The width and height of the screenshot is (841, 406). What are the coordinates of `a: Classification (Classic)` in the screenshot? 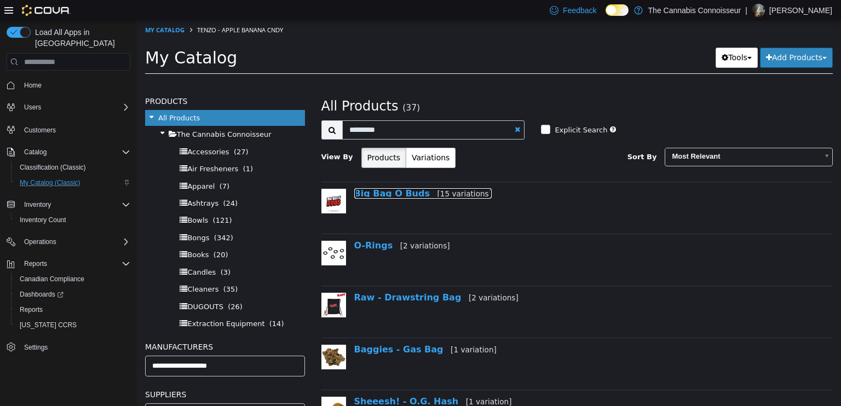 It's located at (53, 168).